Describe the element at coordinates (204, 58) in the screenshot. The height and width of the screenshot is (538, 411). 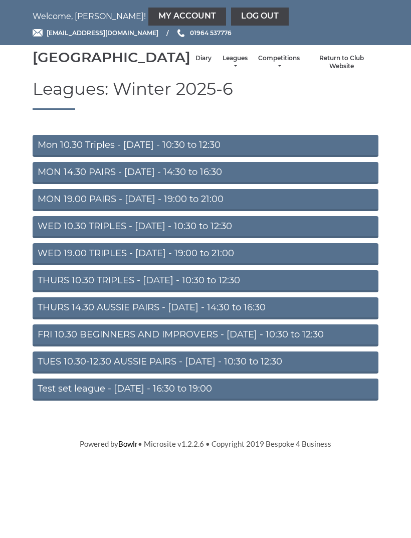
I see `a: Diary` at that location.